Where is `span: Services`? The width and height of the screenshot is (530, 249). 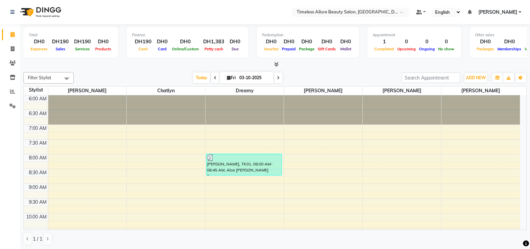 span: Services is located at coordinates (83, 49).